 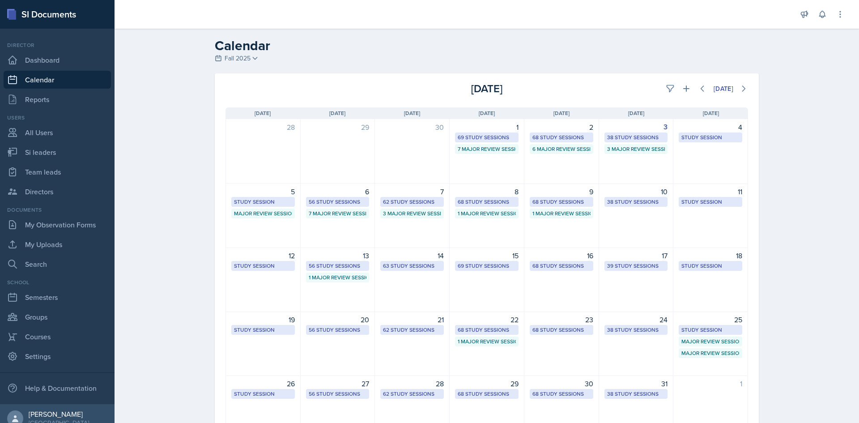 I want to click on div: 22, so click(x=487, y=320).